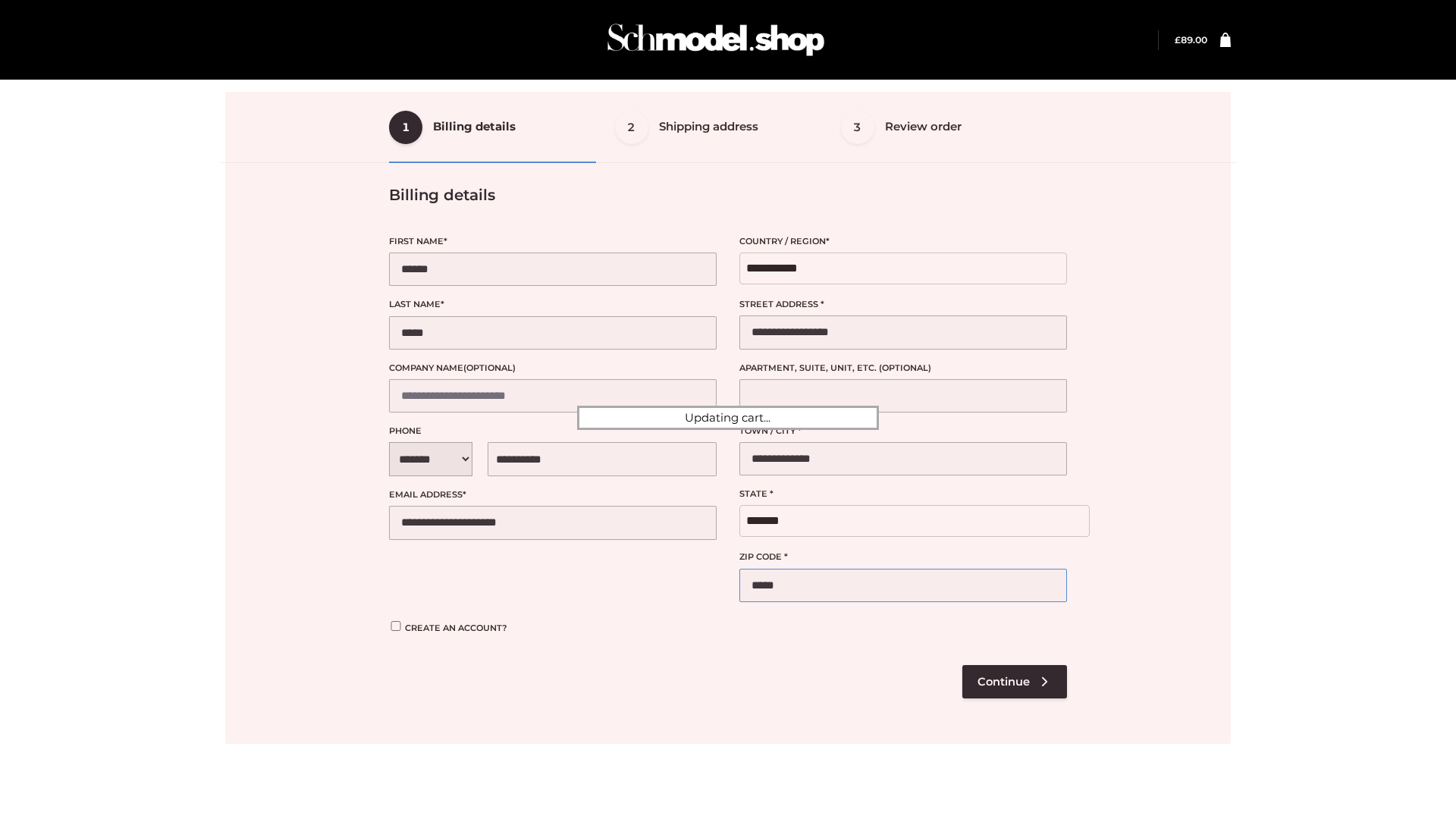 This screenshot has height=819, width=1456. I want to click on a: Schmodel Admin 964, so click(715, 39).